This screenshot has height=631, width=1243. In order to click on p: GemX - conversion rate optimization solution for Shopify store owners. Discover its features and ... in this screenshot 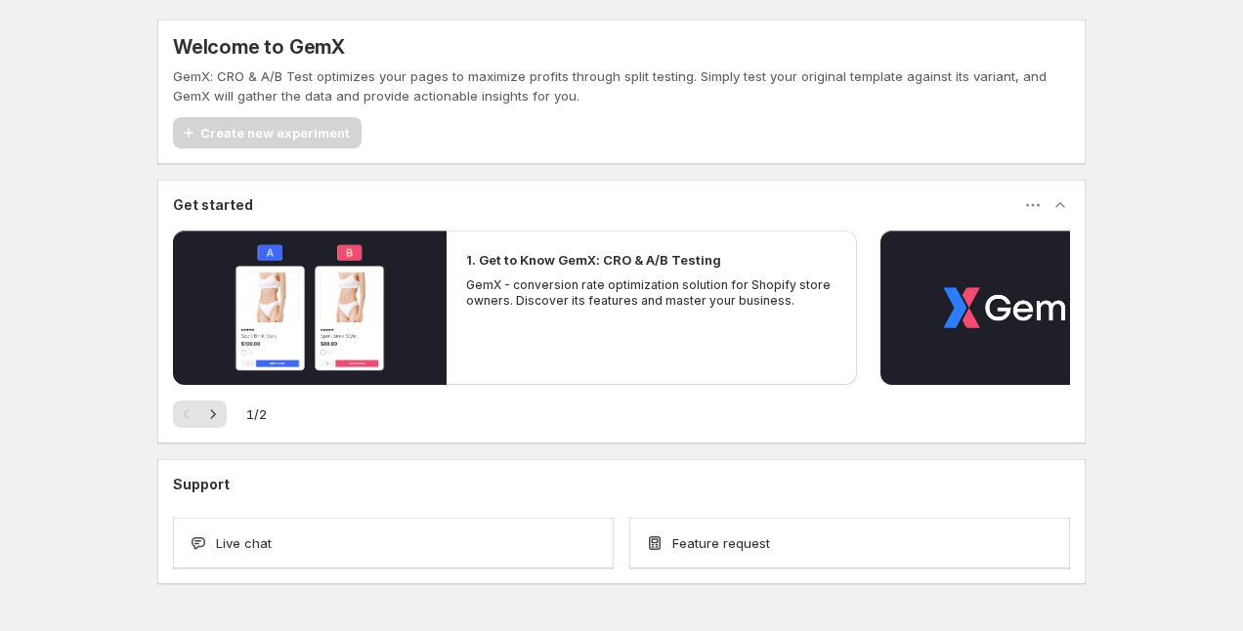, I will do `click(652, 293)`.